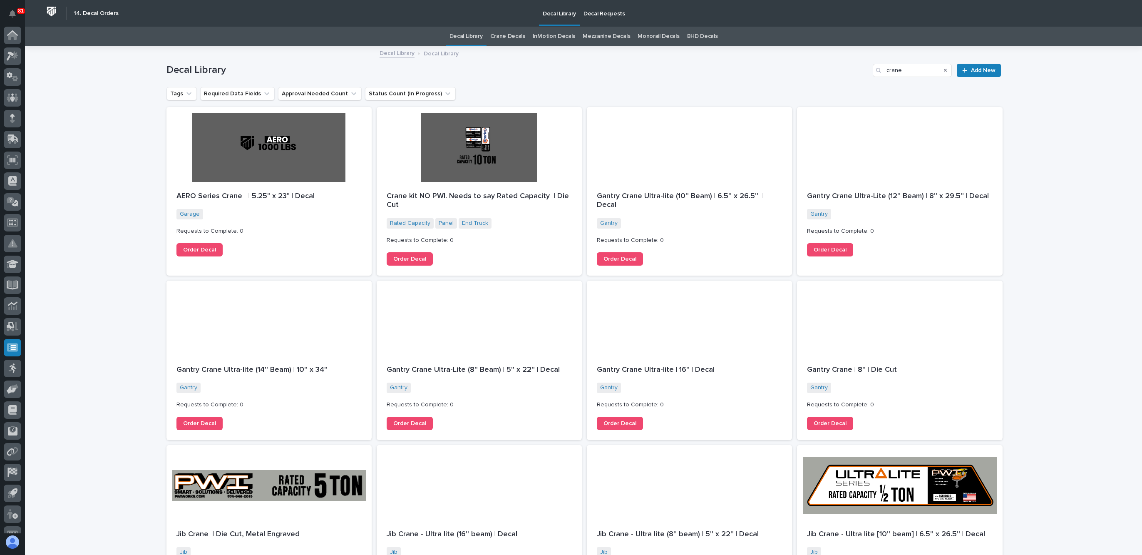  Describe the element at coordinates (269, 370) in the screenshot. I see `p: Gantry Crane Ultra-lite (14'' Beam) | 10'' x 34''` at that location.